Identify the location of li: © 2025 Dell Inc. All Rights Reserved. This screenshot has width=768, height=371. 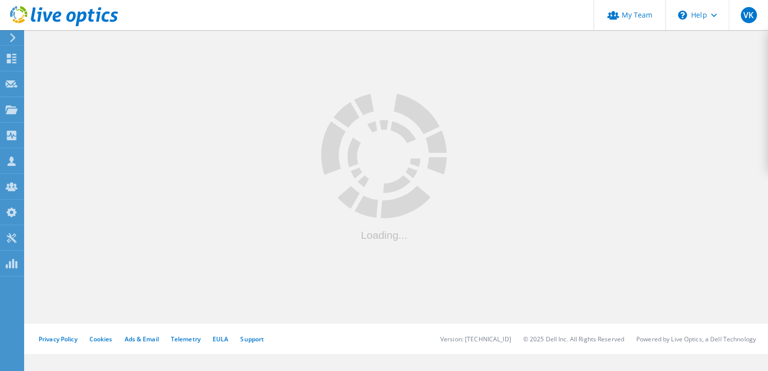
(573, 339).